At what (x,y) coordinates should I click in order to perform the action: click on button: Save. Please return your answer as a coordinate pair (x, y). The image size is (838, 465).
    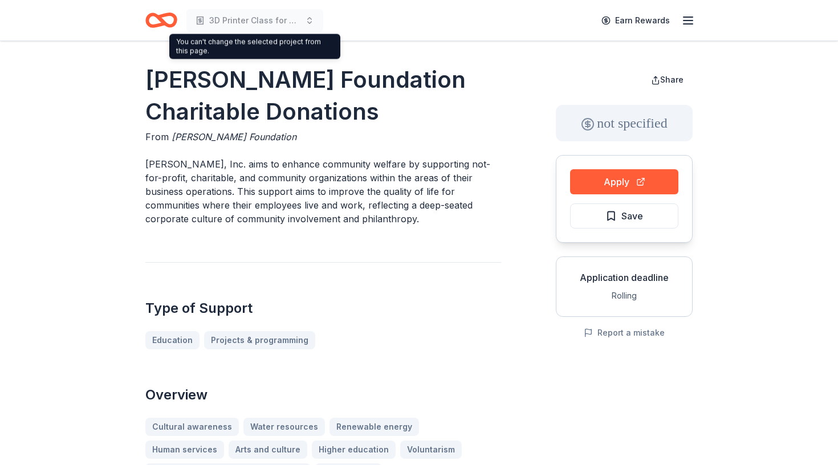
    Looking at the image, I should click on (624, 216).